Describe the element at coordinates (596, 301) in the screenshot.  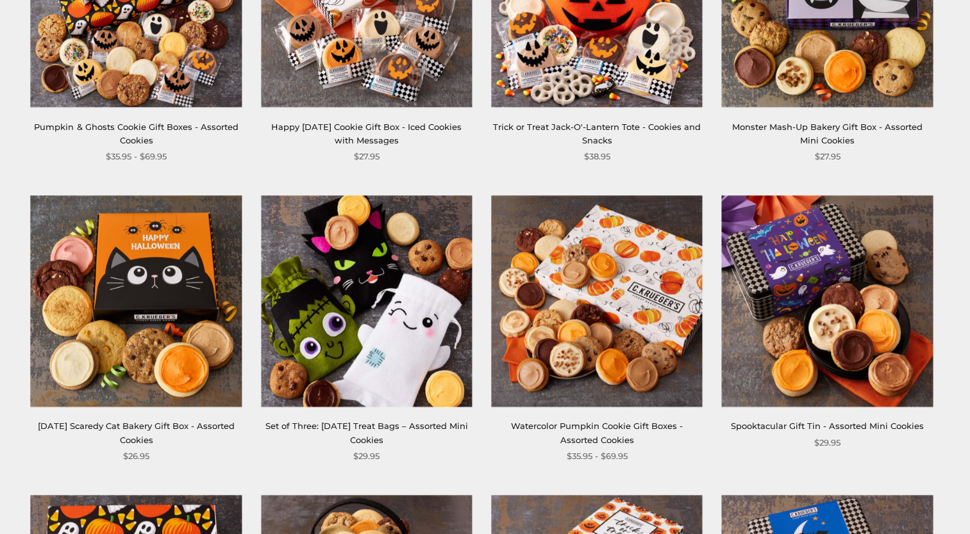
I see `img: Watercolor Pumpkin Cookie Gift Boxes - Assorted Cookies` at that location.